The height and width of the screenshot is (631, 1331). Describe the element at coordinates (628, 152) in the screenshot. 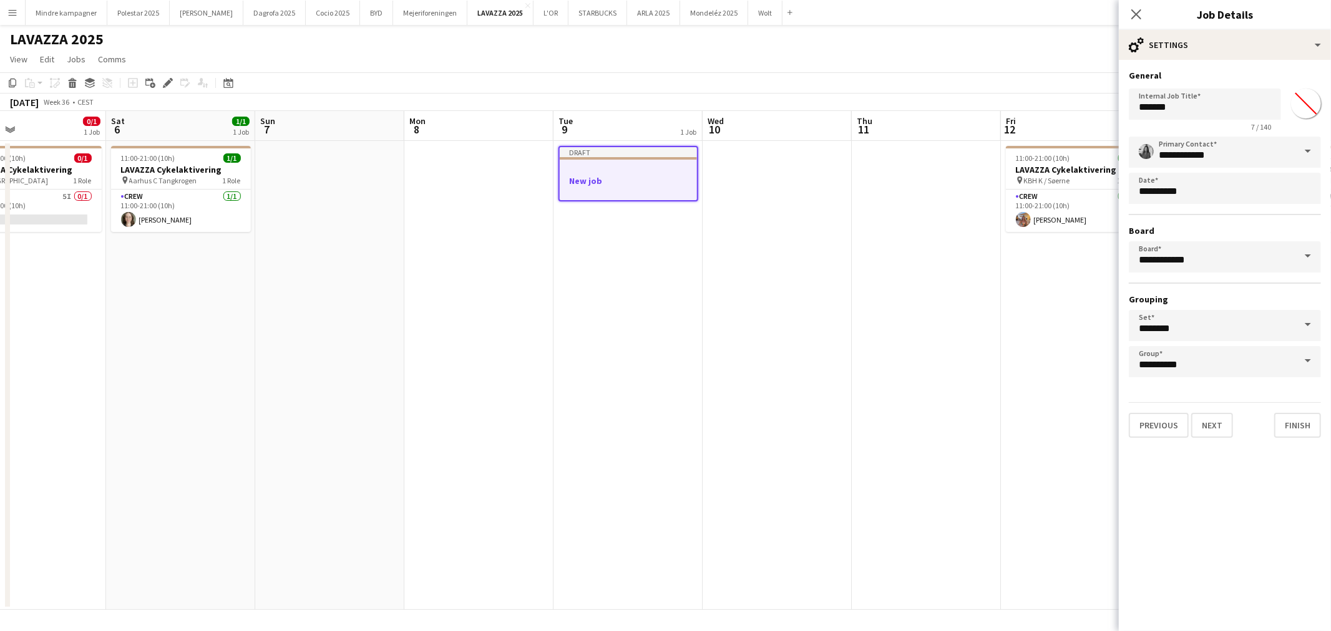

I see `div: Draft` at that location.